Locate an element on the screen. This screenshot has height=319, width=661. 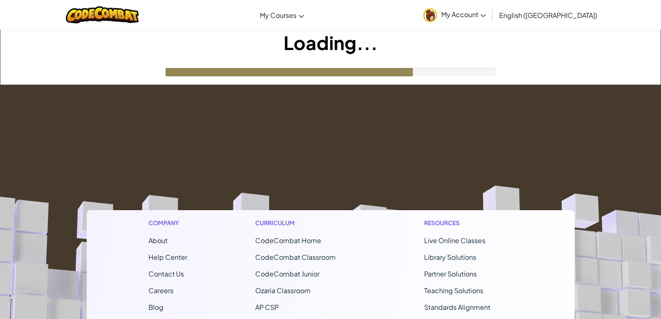
span: My Account is located at coordinates (464, 14).